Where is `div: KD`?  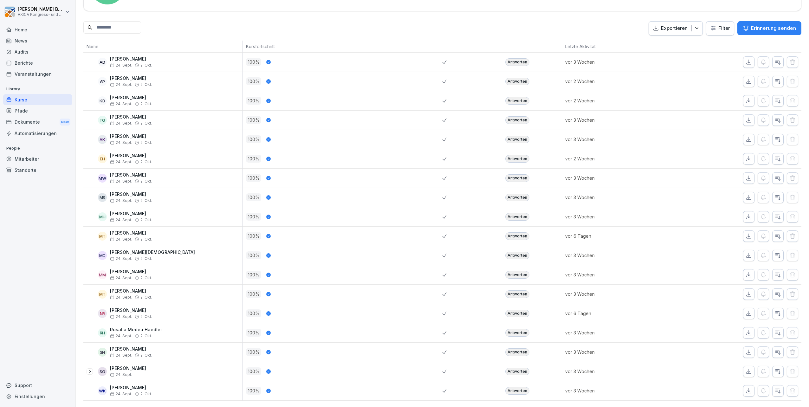 div: KD is located at coordinates (102, 101).